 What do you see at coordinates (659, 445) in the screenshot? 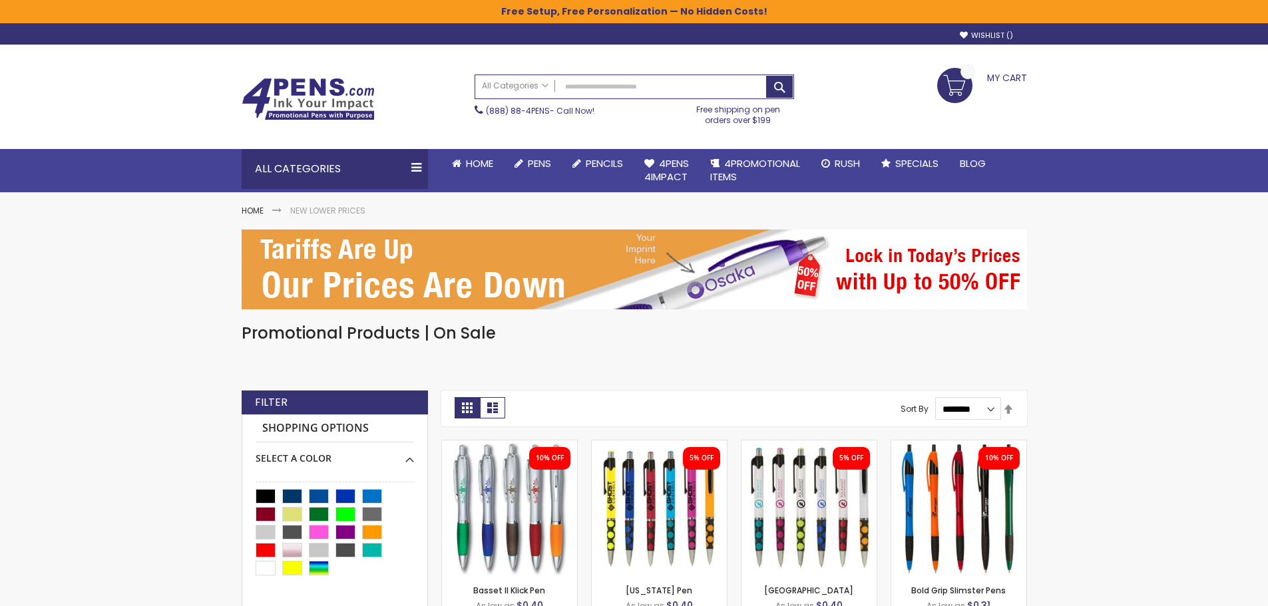
I see `a: Louisiana Pen` at bounding box center [659, 445].